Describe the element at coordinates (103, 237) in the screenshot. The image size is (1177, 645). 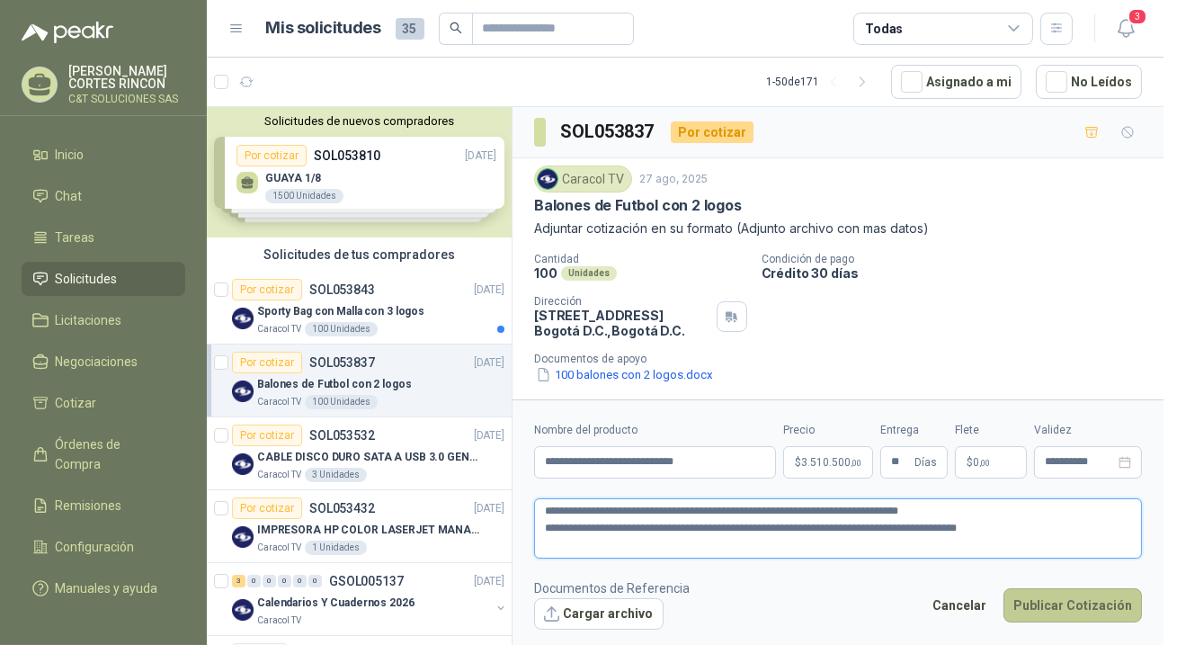
I see `a: Tareas` at that location.